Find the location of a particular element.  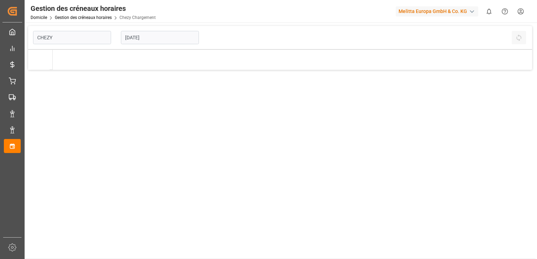

a: Domicile is located at coordinates (39, 18).